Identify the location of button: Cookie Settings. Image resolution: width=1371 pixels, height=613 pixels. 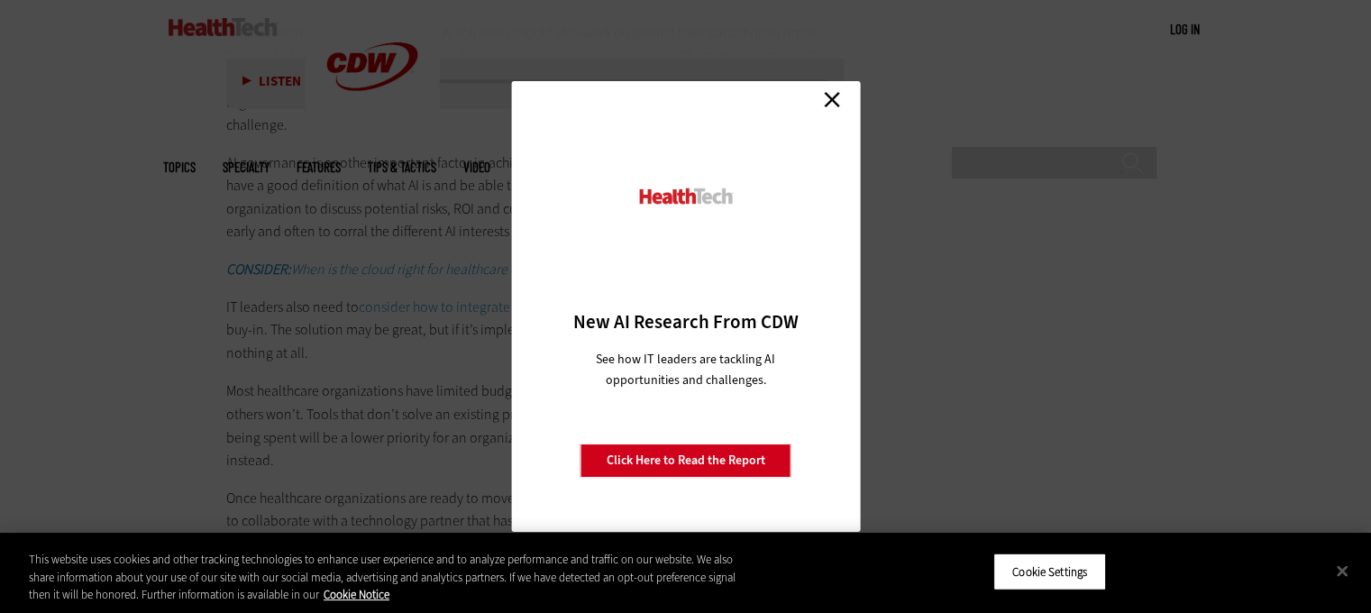
(1049, 572).